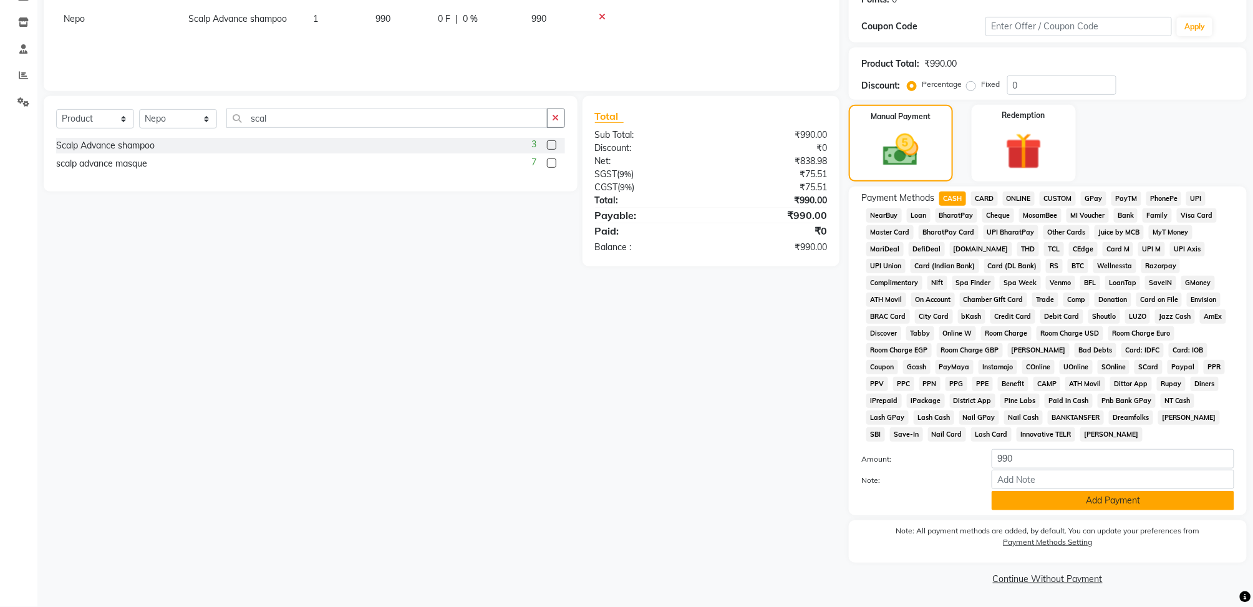 Image resolution: width=1253 pixels, height=607 pixels. I want to click on span: Benefit, so click(1013, 383).